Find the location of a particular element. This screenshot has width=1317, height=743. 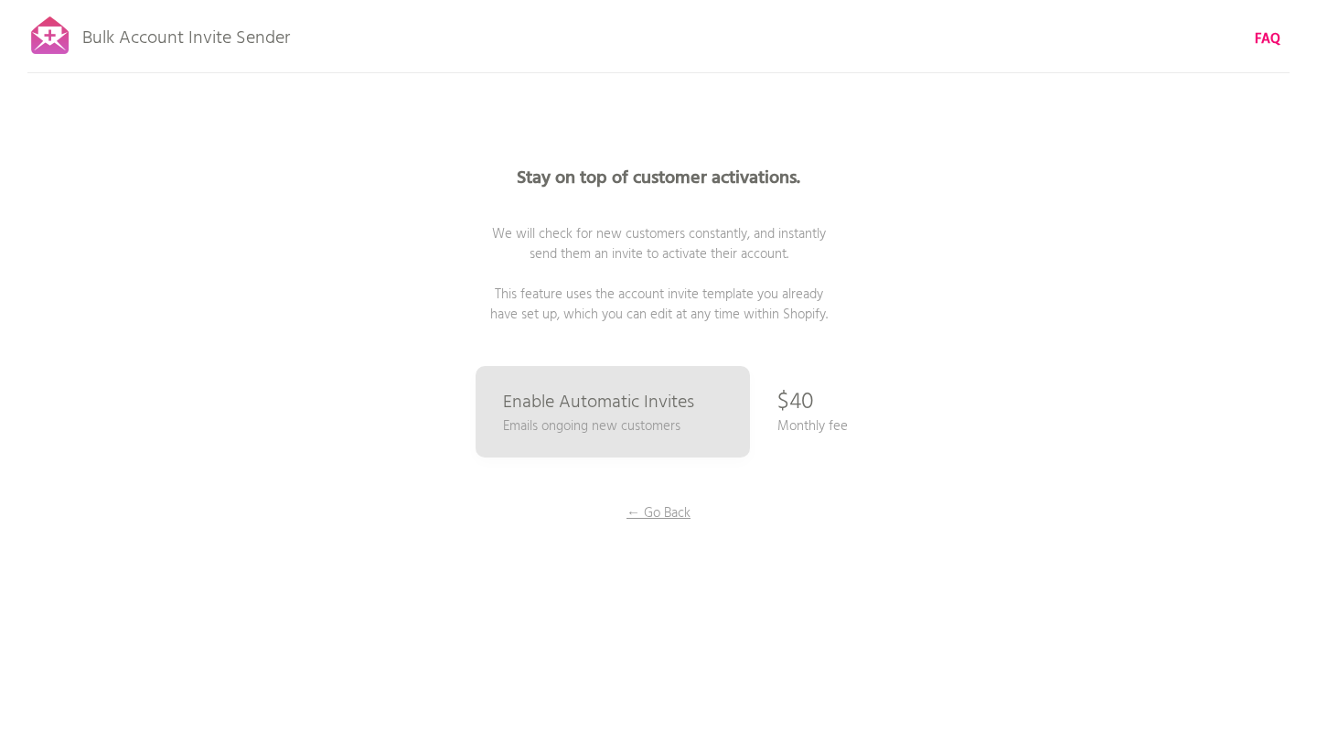

p: Bulk Account Invite Sender is located at coordinates (186, 34).